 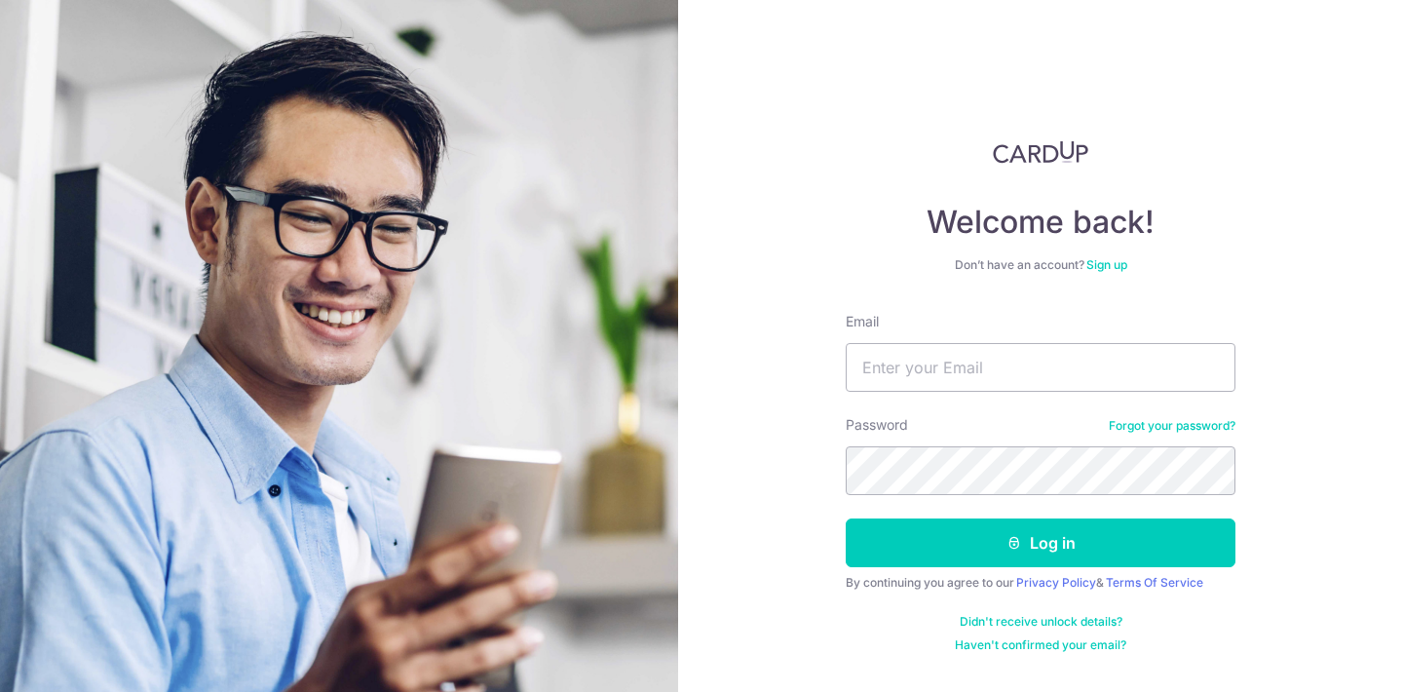 What do you see at coordinates (1106, 264) in the screenshot?
I see `a: Sign up` at bounding box center [1106, 264].